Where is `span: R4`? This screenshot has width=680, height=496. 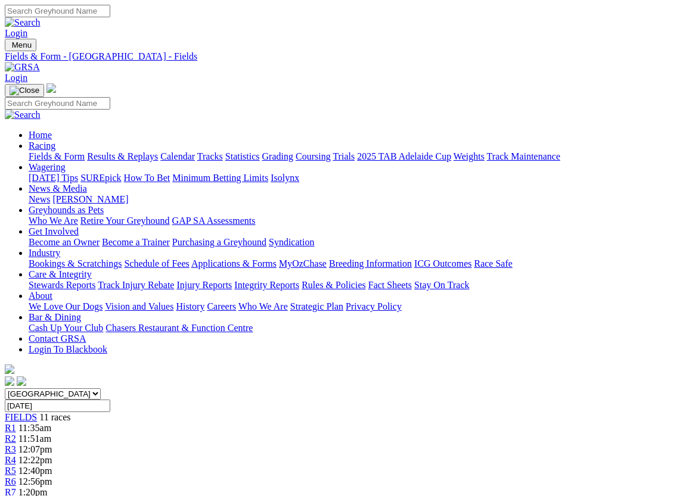
span: R4 is located at coordinates (10, 460).